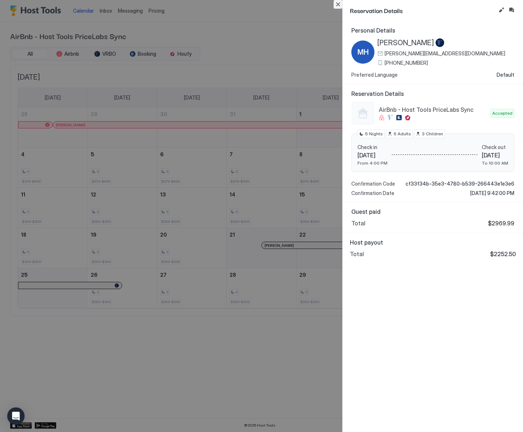 Image resolution: width=523 pixels, height=432 pixels. What do you see at coordinates (495, 163) in the screenshot?
I see `span: To 10:00 AM` at bounding box center [495, 163].